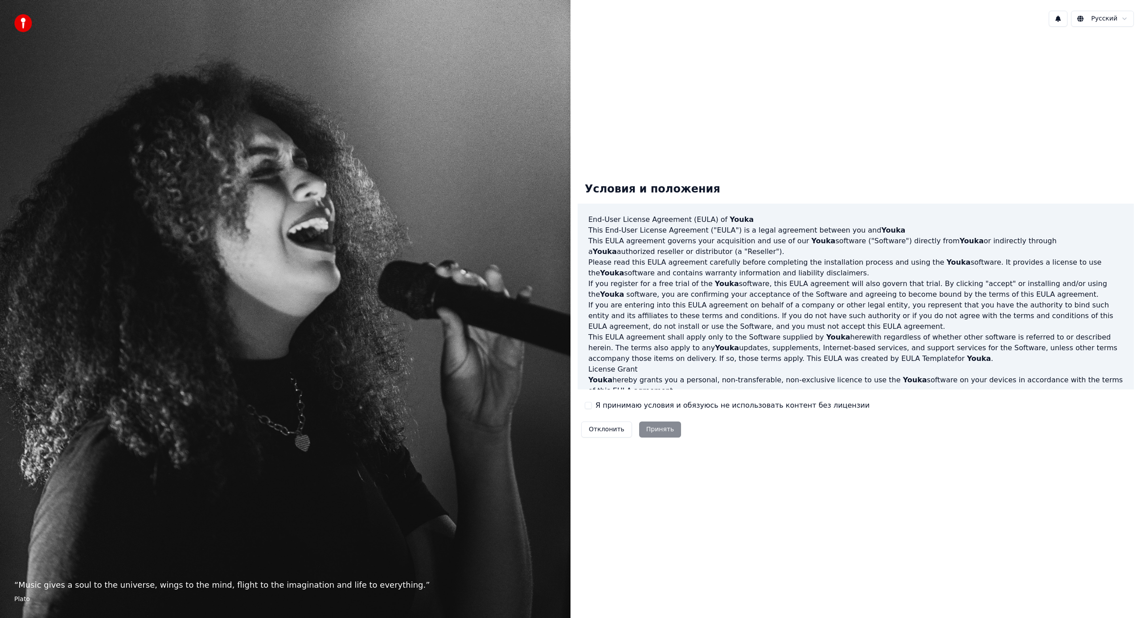 The image size is (1141, 618). What do you see at coordinates (856, 230) in the screenshot?
I see `p: This End-User License Agreement ("EULA") is a legal agreement between you and` at bounding box center [856, 230].